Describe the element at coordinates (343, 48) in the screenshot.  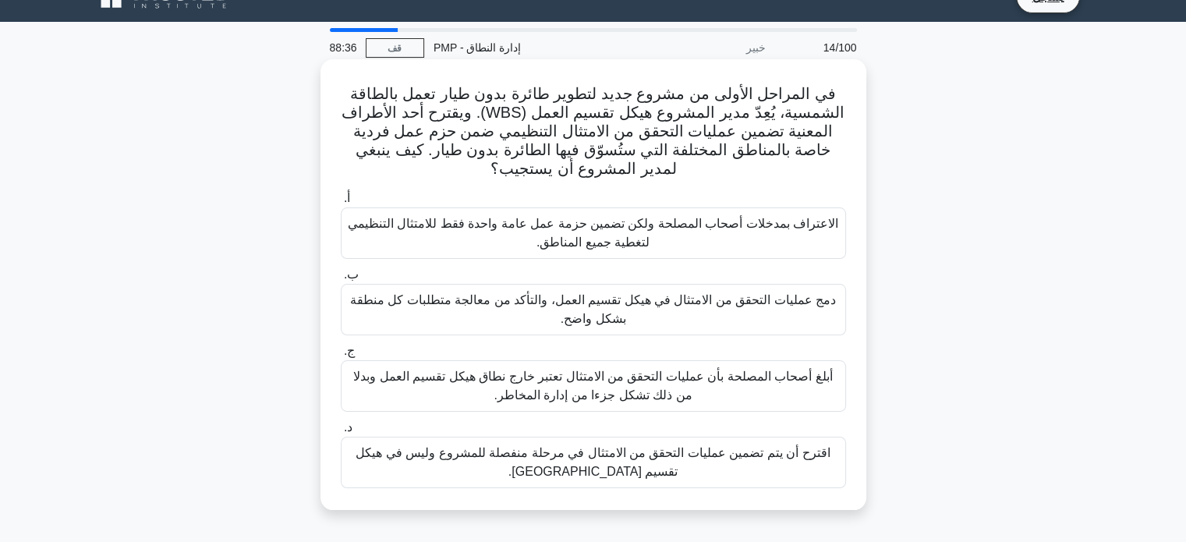
I see `font: 88:36` at that location.